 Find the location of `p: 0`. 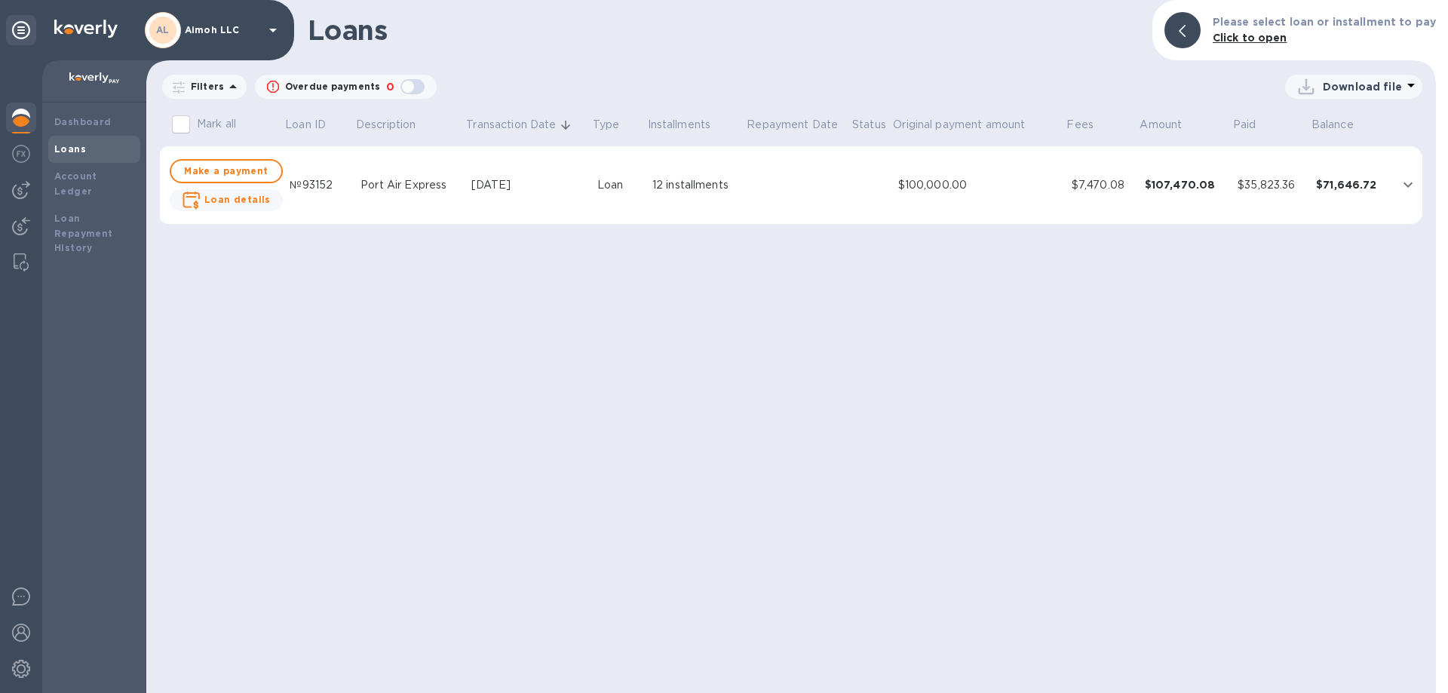

p: 0 is located at coordinates (390, 87).